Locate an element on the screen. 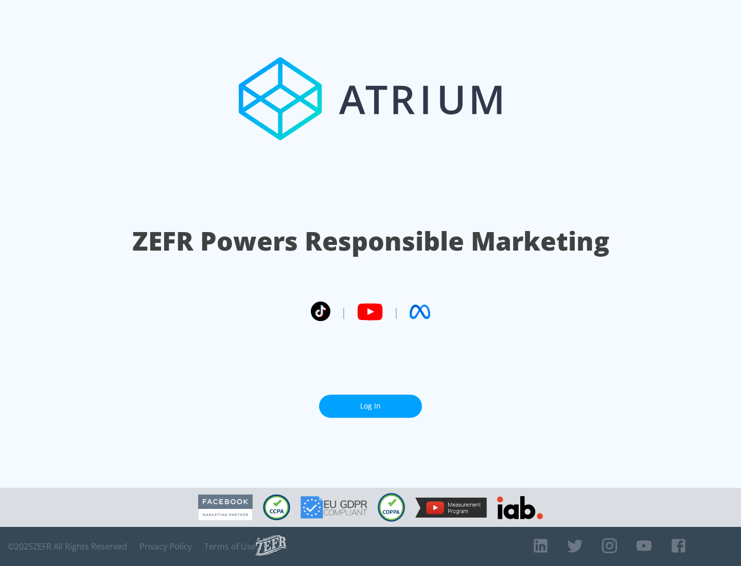  img: GDPR Compliant is located at coordinates (334, 508).